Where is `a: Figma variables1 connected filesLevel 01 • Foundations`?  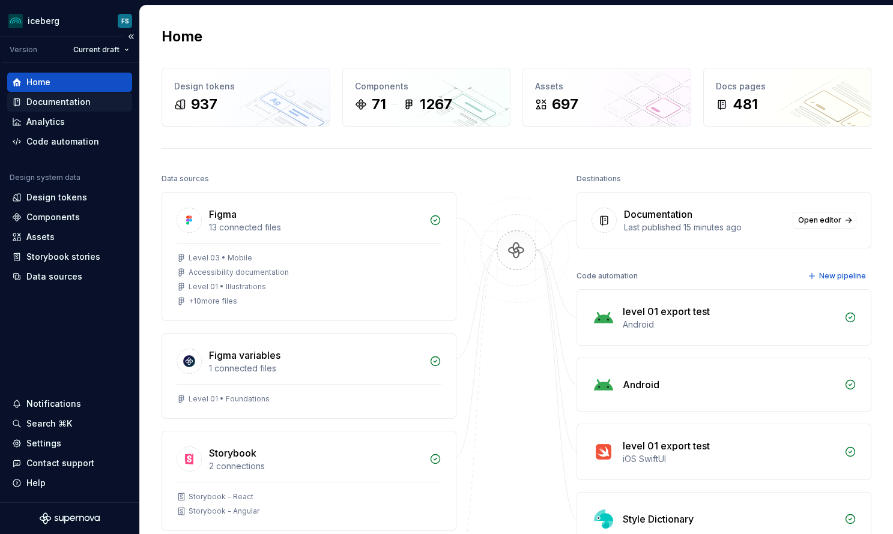
a: Figma variables1 connected filesLevel 01 • Foundations is located at coordinates (309, 376).